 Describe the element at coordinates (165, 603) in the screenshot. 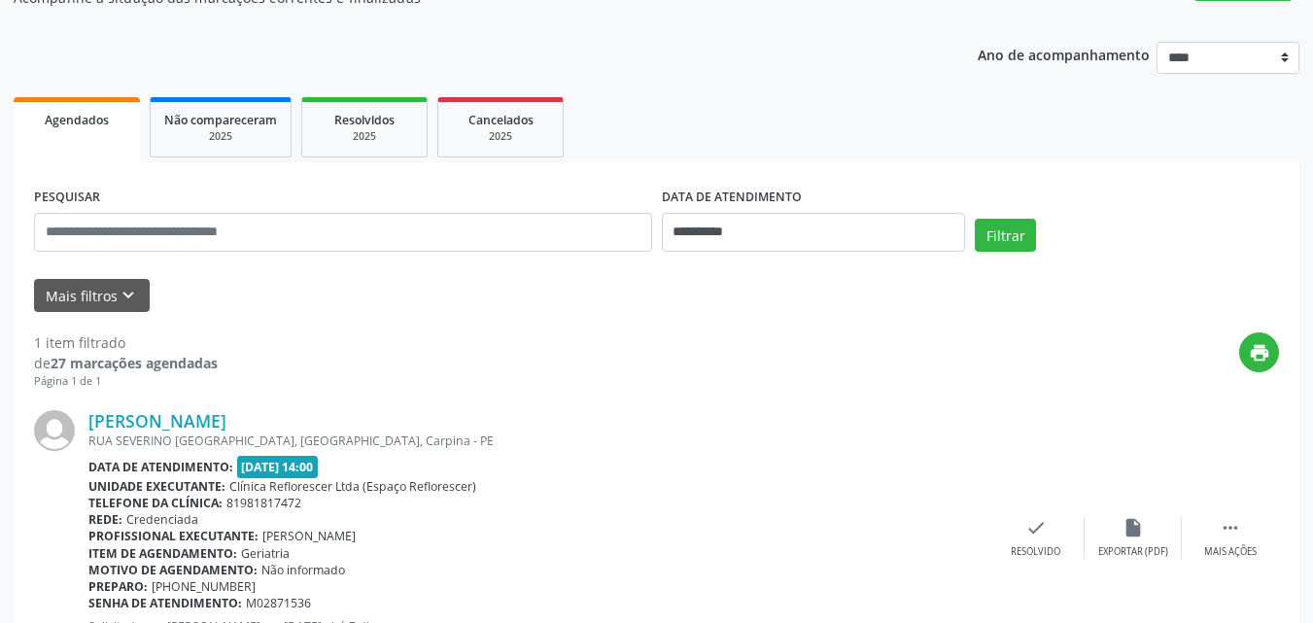

I see `b: Senha de atendimento:` at that location.